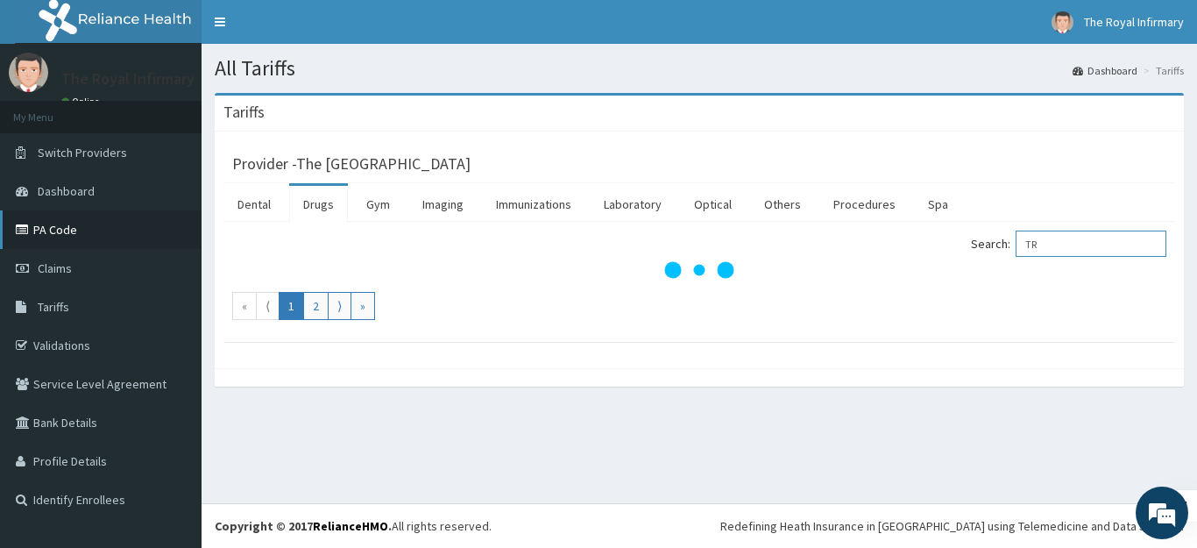 The height and width of the screenshot is (548, 1197). Describe the element at coordinates (699, 68) in the screenshot. I see `h1: All Tariffs` at that location.